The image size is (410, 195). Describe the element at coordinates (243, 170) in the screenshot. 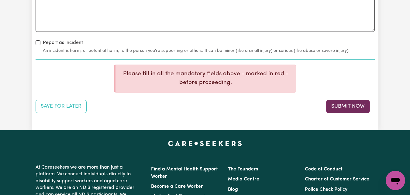

I see `a: The Founders` at that location.